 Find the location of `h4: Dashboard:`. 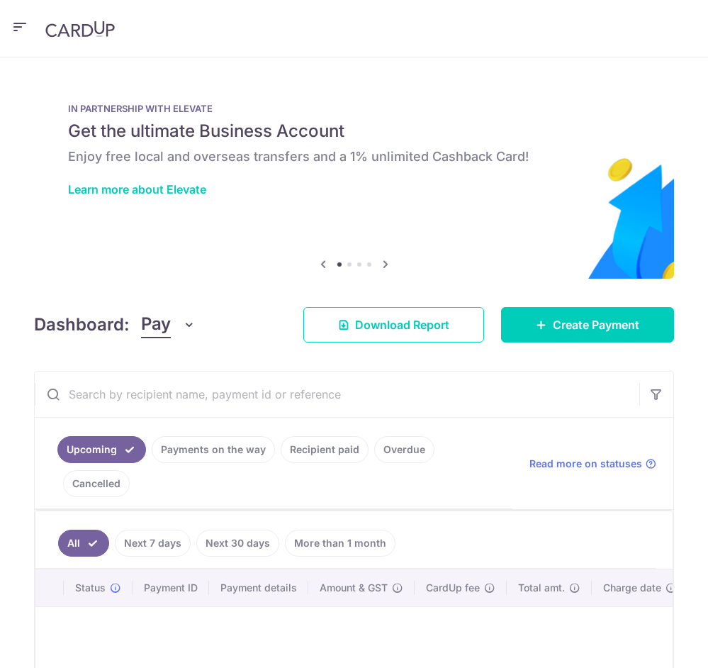

h4: Dashboard: is located at coordinates (82, 325).